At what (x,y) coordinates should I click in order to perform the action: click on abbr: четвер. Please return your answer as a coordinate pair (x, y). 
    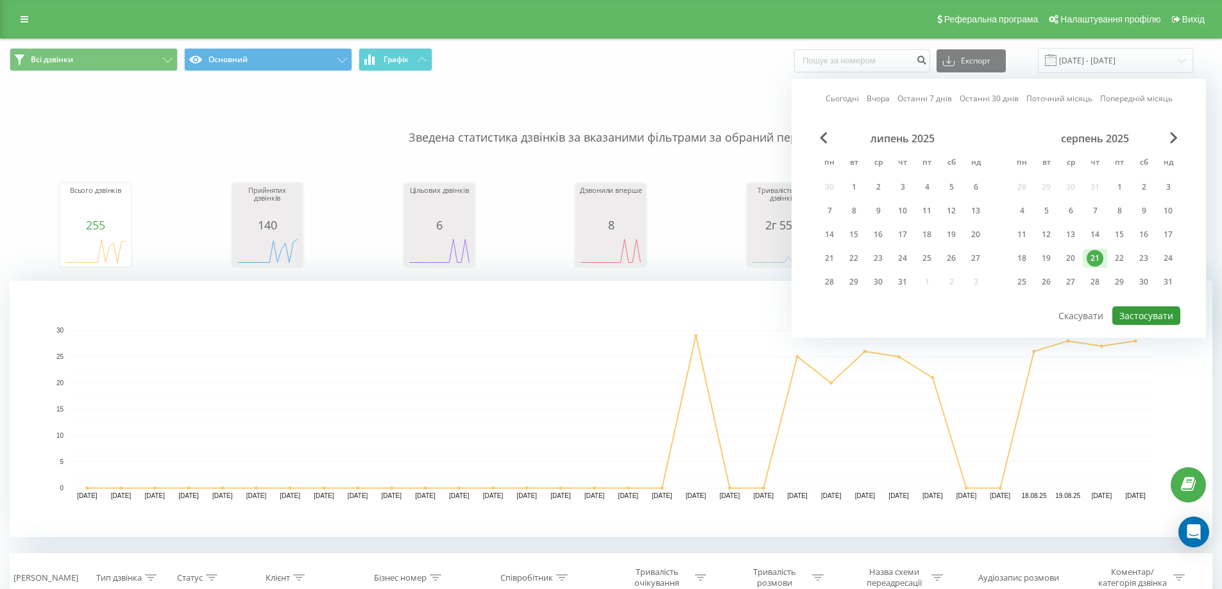
    Looking at the image, I should click on (1095, 164).